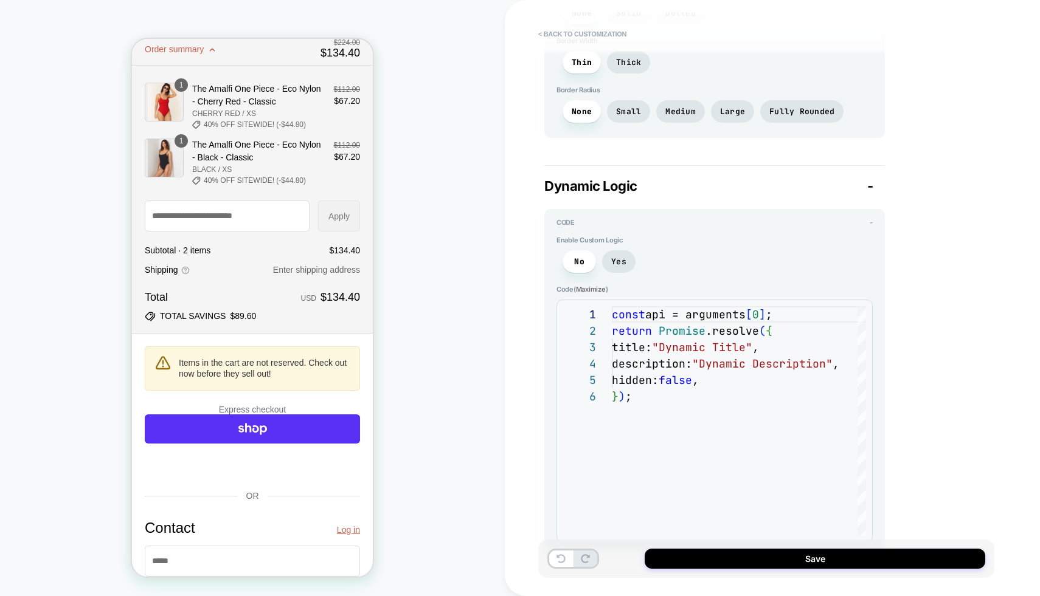 This screenshot has width=1040, height=596. What do you see at coordinates (675, 380) in the screenshot?
I see `span: false` at bounding box center [675, 380].